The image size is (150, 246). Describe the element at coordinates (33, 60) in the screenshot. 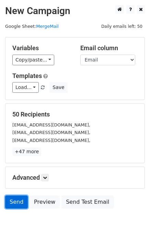

I see `a: Copy/paste...` at that location.